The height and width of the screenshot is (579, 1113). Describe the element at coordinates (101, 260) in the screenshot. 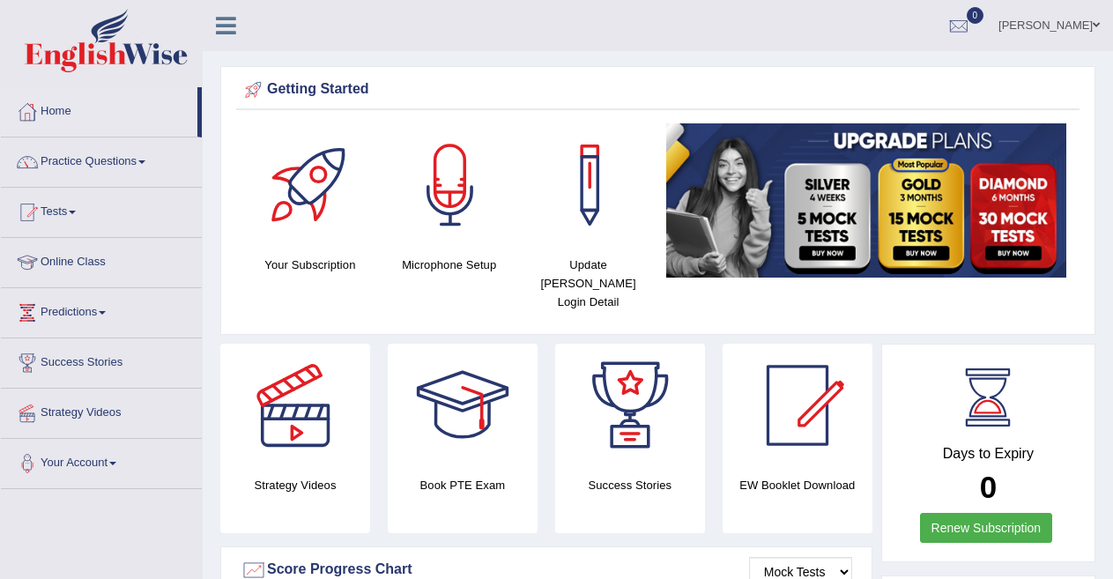

I see `a: Online Class` at that location.